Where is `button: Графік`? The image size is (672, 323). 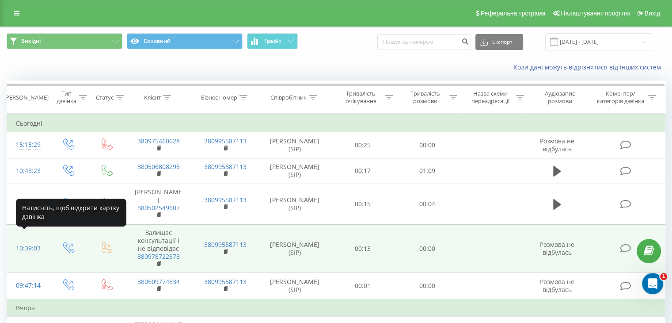
button: Графік is located at coordinates (272, 41).